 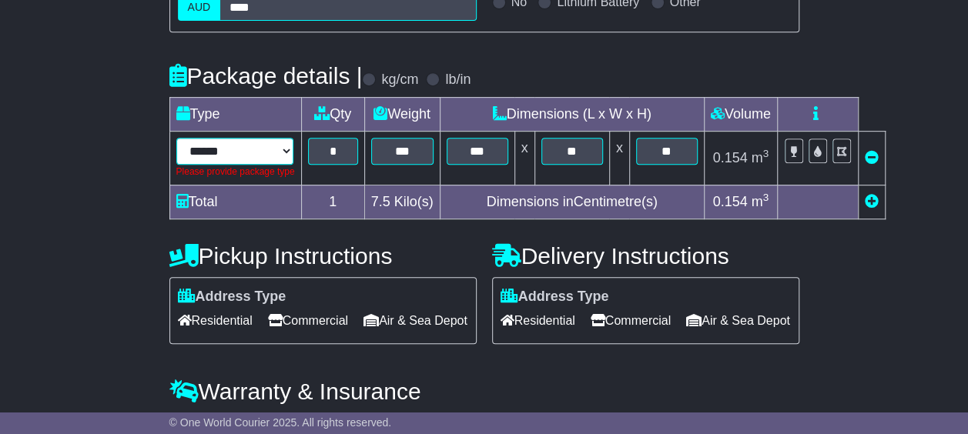 I want to click on h4: Warranty & Insurance, so click(x=485, y=391).